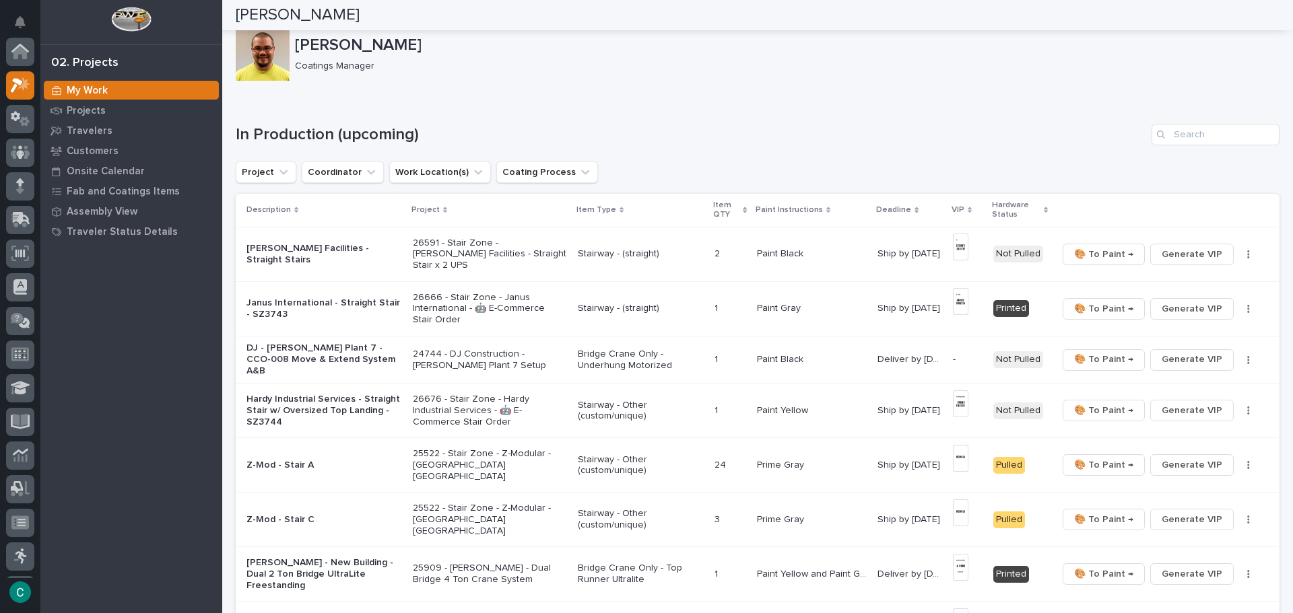 The width and height of the screenshot is (1293, 613). Describe the element at coordinates (757, 308) in the screenshot. I see `tr: Janus International - Straight Stair - SZ374326666 - Stair Zone - Janus International - 🤖 E-Comme...` at that location.